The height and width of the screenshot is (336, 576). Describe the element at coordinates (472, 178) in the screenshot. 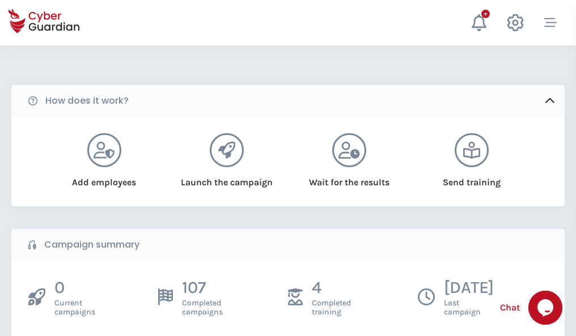

I see `div: Send training` at that location.